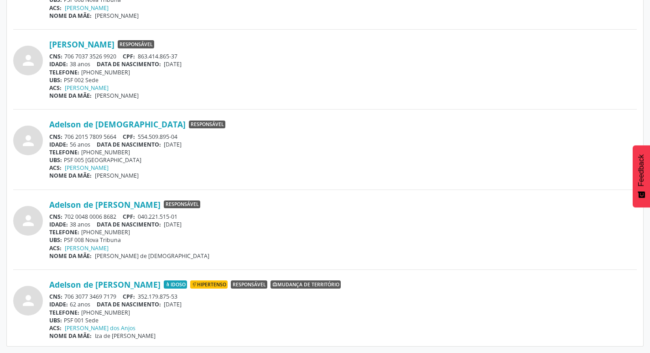 The image size is (650, 353). I want to click on button: Feedback - Mostrar pesquisa, so click(641, 176).